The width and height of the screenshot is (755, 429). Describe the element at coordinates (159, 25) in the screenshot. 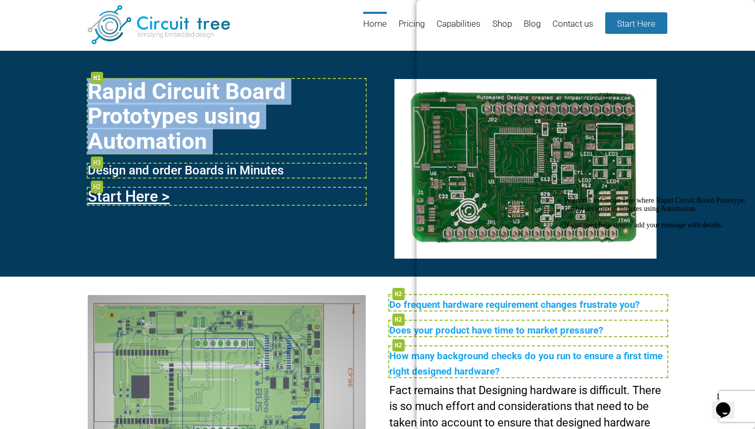

I see `img: Circuit Tree` at that location.